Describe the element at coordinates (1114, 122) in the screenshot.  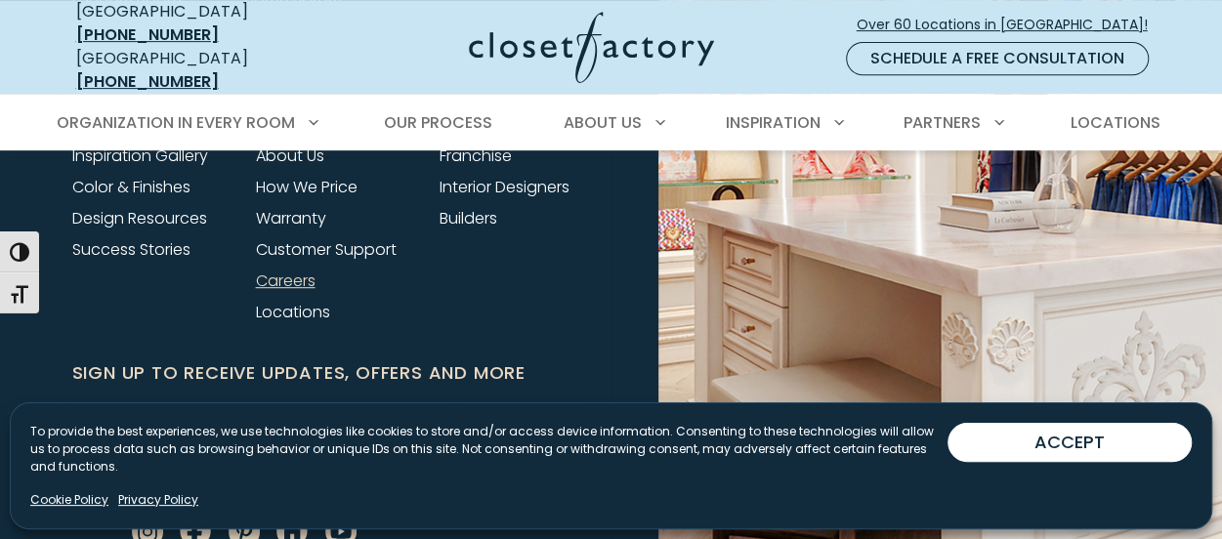
I see `span: Locations` at that location.